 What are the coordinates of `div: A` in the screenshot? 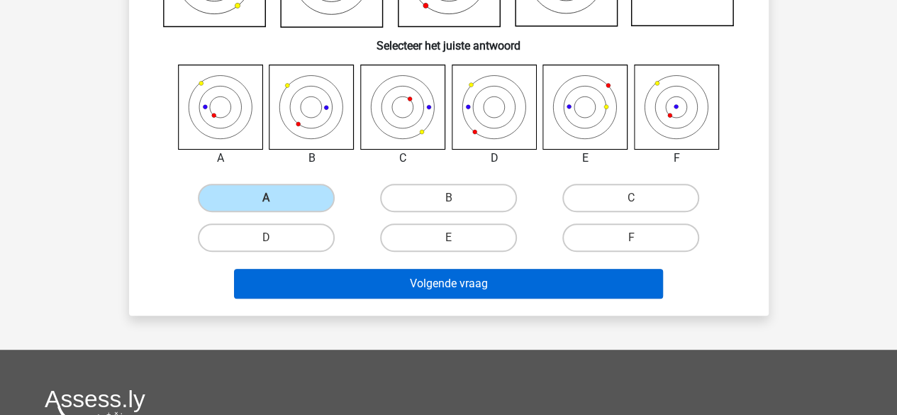 It's located at (221, 158).